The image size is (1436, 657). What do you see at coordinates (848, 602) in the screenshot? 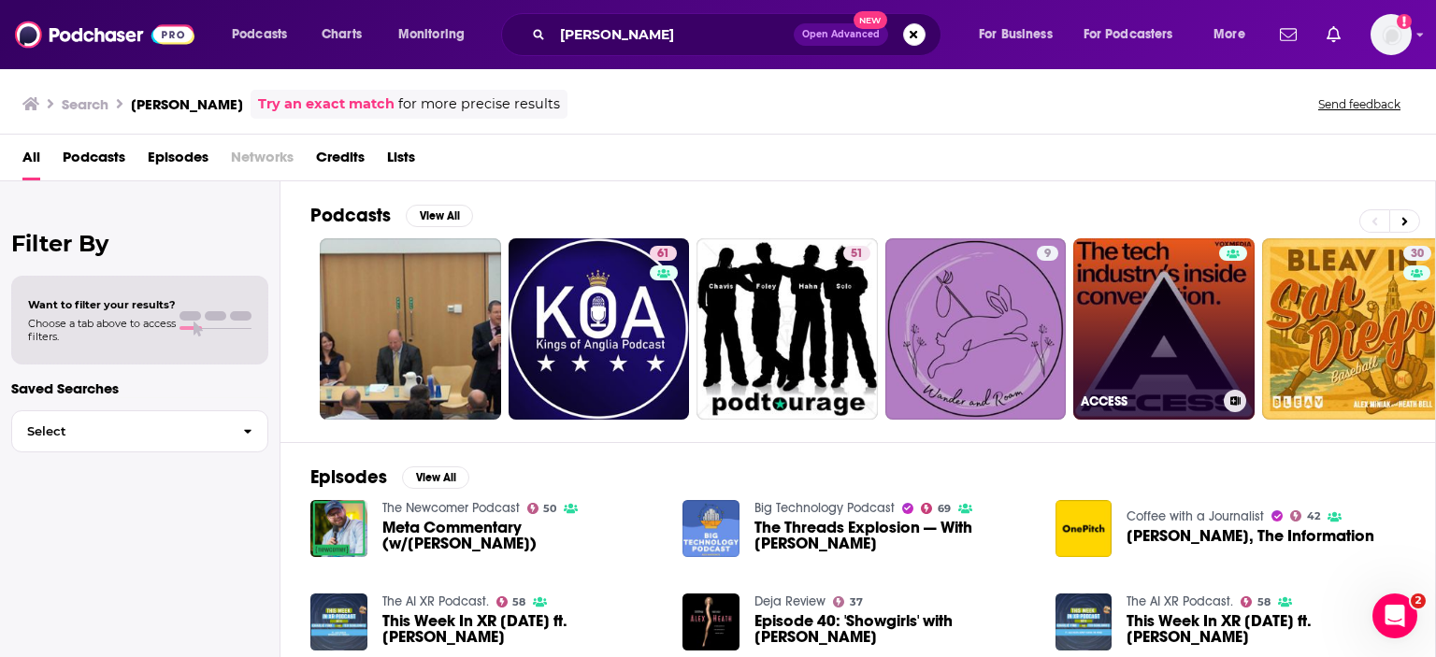
I see `a: 37` at bounding box center [848, 602].